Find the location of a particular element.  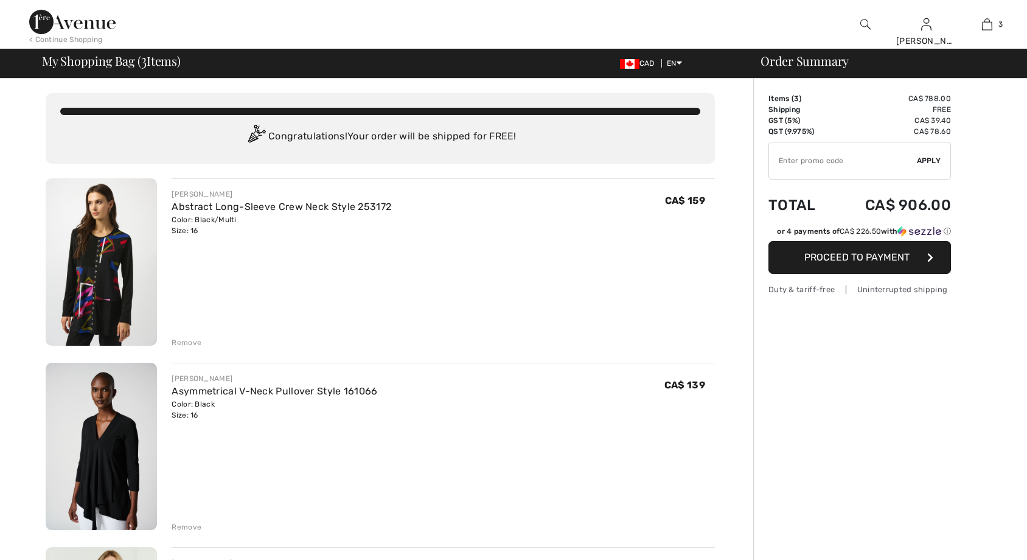

div: Color: Black/Multi Size: 16 is located at coordinates (281, 225).